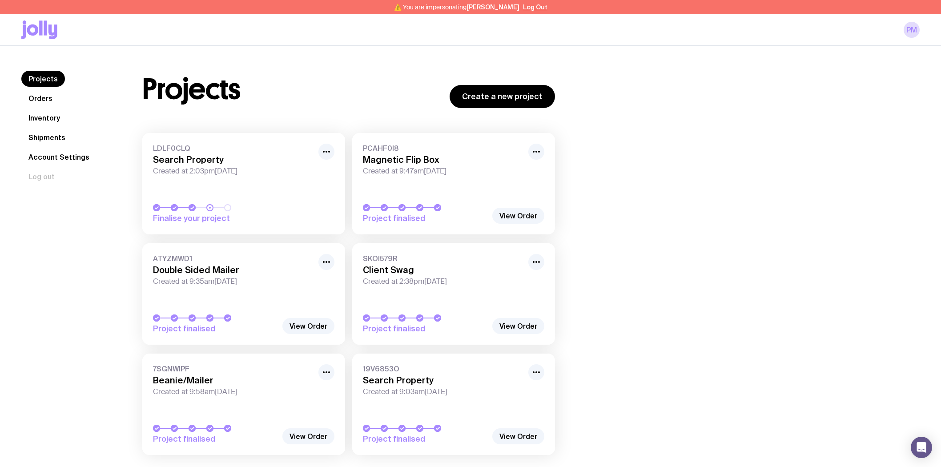  Describe the element at coordinates (43, 79) in the screenshot. I see `a: Projects` at that location.